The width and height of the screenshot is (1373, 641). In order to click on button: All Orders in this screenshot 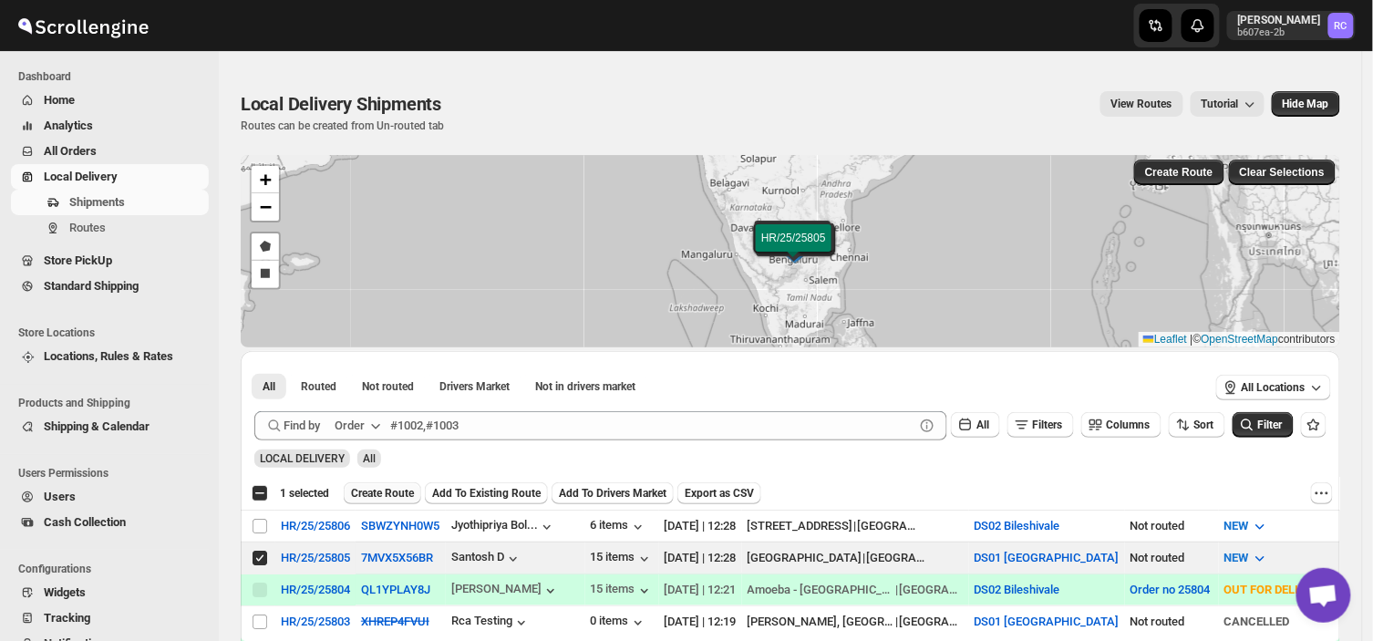, I will do `click(109, 151)`.